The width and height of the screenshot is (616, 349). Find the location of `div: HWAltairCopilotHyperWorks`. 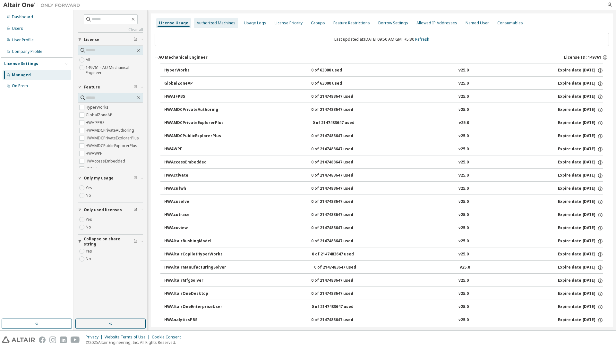

div: HWAltairCopilotHyperWorks is located at coordinates (193, 255).